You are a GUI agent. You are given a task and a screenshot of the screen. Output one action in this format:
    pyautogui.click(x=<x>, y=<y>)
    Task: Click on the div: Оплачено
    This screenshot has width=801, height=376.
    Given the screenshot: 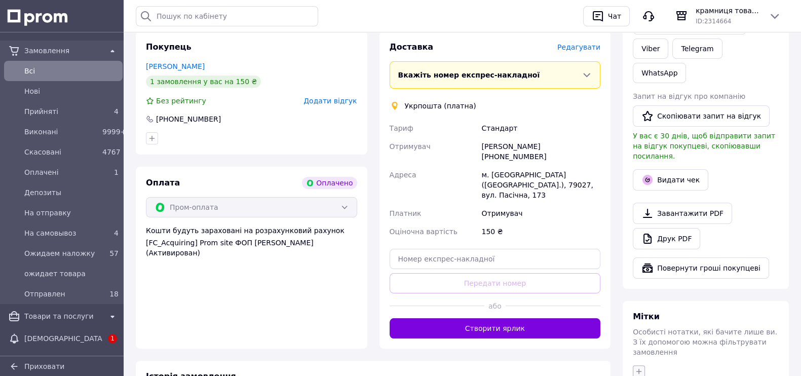 What is the action you would take?
    pyautogui.click(x=329, y=183)
    